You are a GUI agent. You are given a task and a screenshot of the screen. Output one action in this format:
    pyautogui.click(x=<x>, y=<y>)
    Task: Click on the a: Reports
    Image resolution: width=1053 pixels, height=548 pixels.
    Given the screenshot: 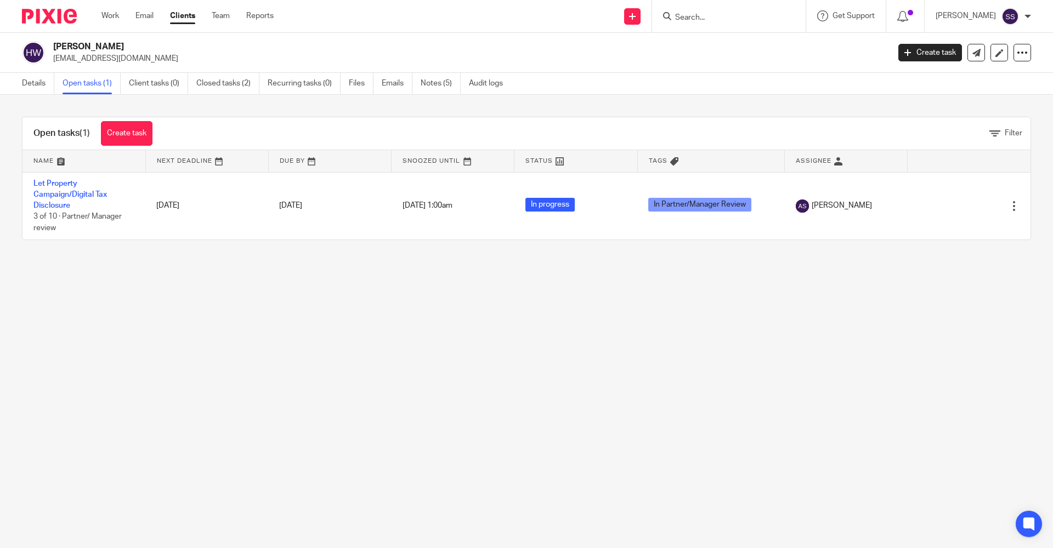 What is the action you would take?
    pyautogui.click(x=260, y=16)
    